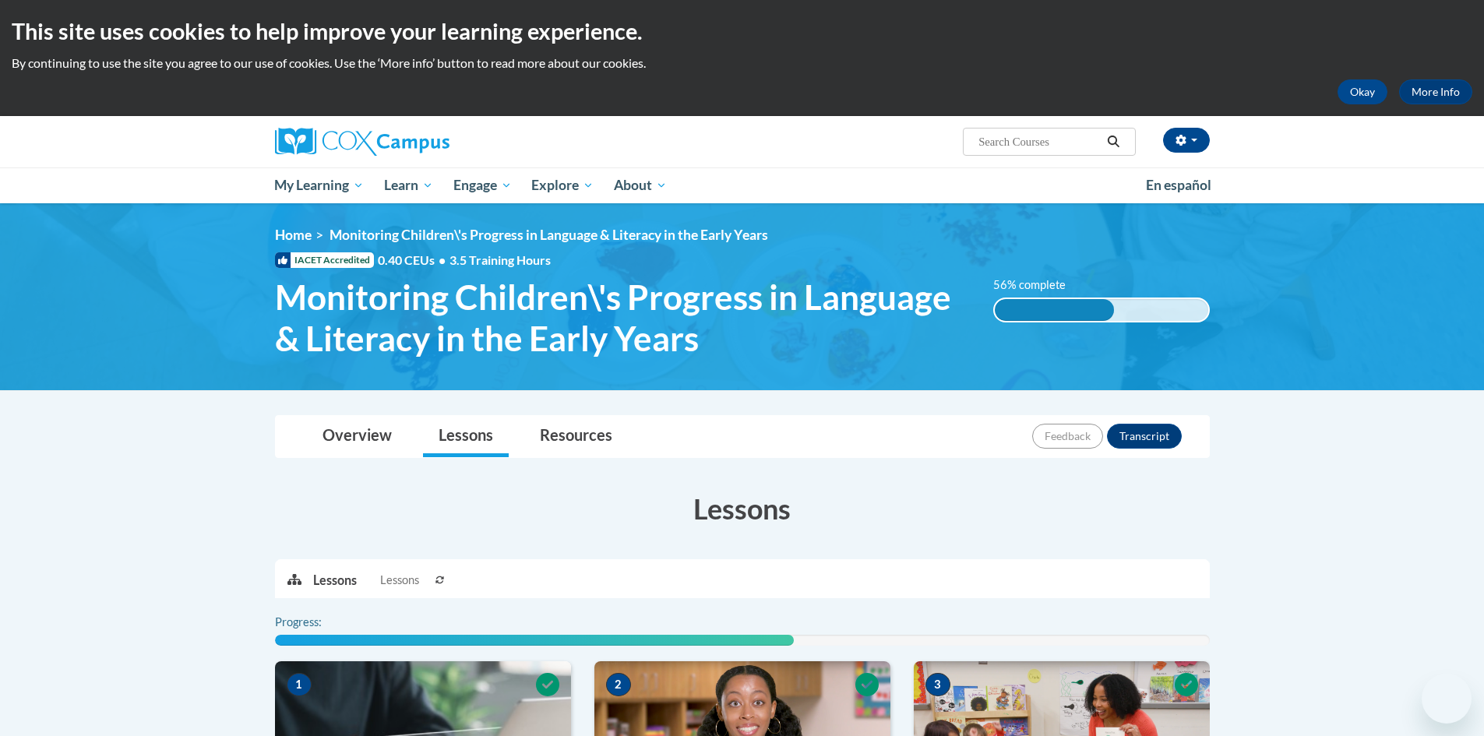  What do you see at coordinates (362, 142) in the screenshot?
I see `img: Cox Campus` at bounding box center [362, 142].